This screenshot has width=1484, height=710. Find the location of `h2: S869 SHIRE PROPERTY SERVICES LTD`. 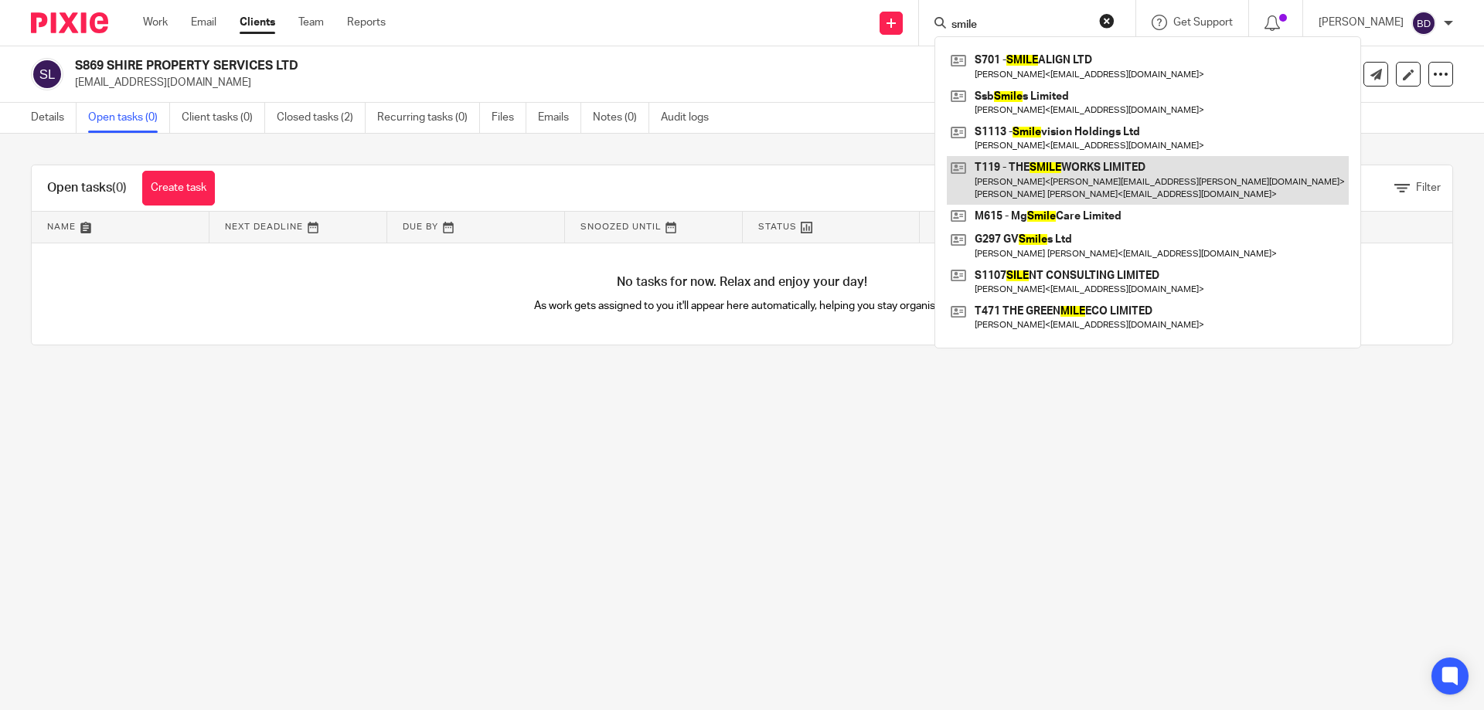

h2: S869 SHIRE PROPERTY SERVICES LTD is located at coordinates (542, 66).